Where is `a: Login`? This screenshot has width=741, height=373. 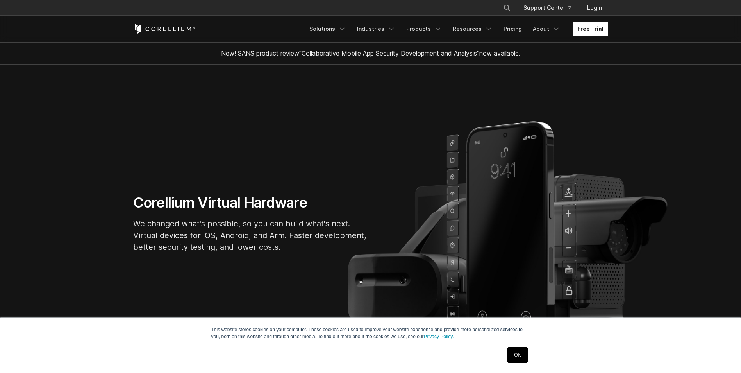 a: Login is located at coordinates (595, 8).